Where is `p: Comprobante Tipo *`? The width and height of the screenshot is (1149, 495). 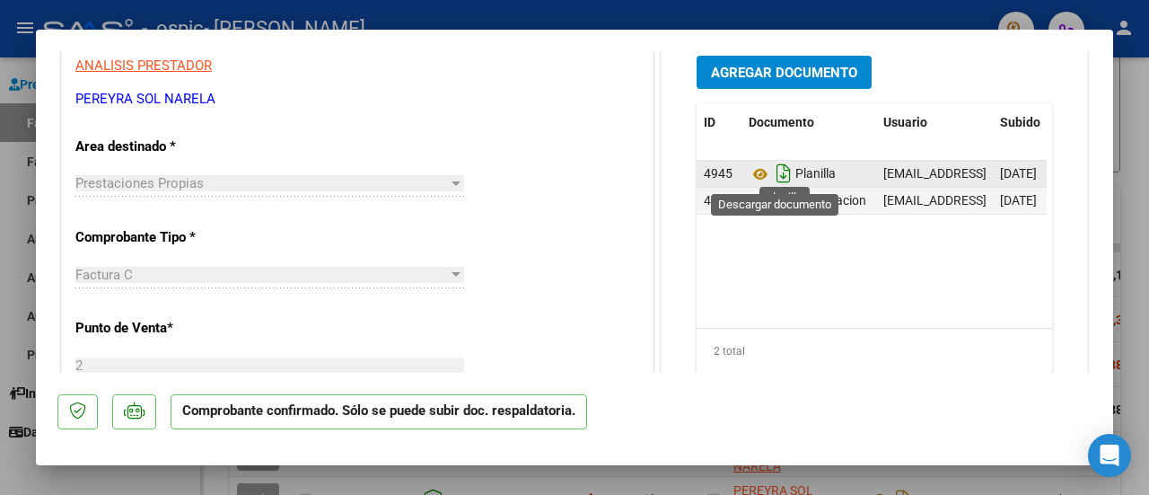
p: Comprobante Tipo * is located at coordinates (160, 237).